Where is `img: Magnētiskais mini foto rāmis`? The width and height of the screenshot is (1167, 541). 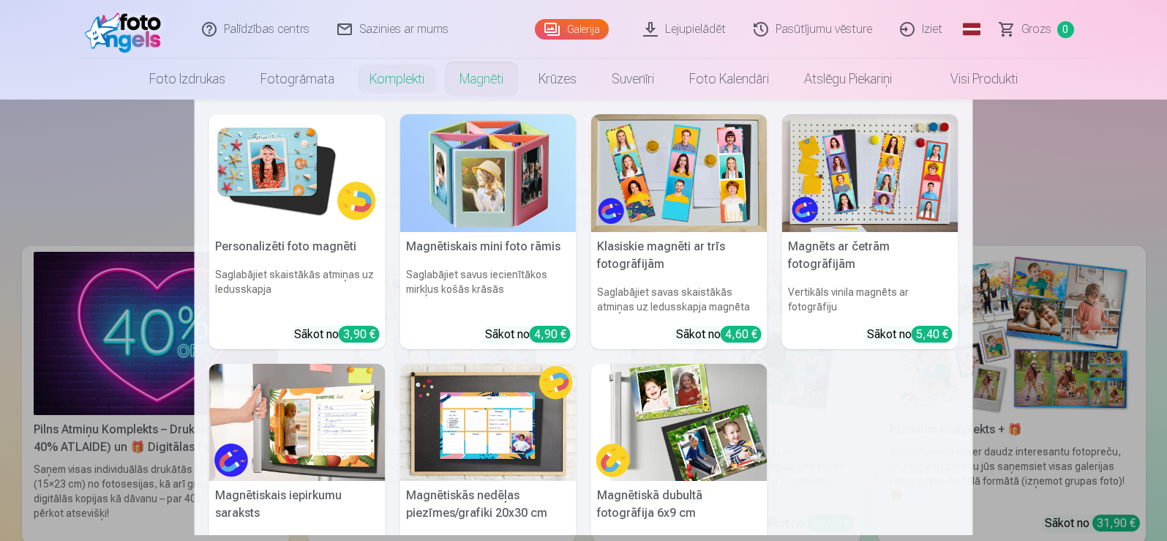 img: Magnētiskais mini foto rāmis is located at coordinates (488, 173).